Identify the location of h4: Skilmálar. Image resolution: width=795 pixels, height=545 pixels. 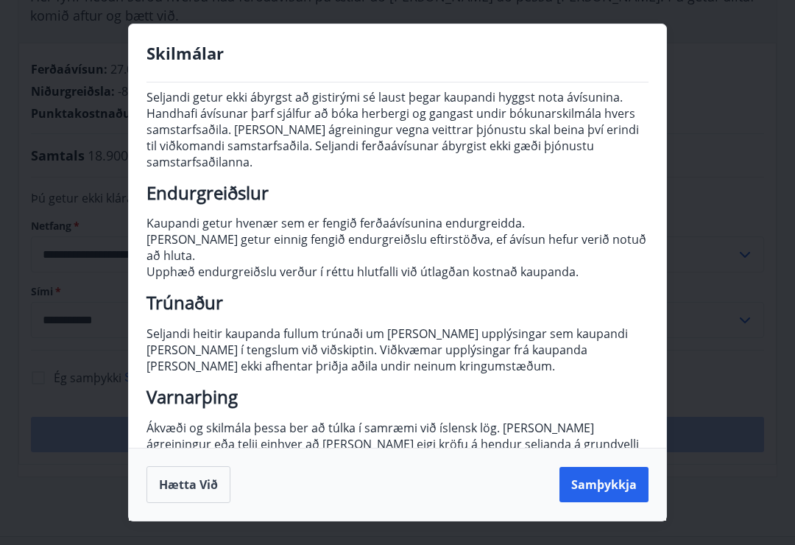
(398, 53).